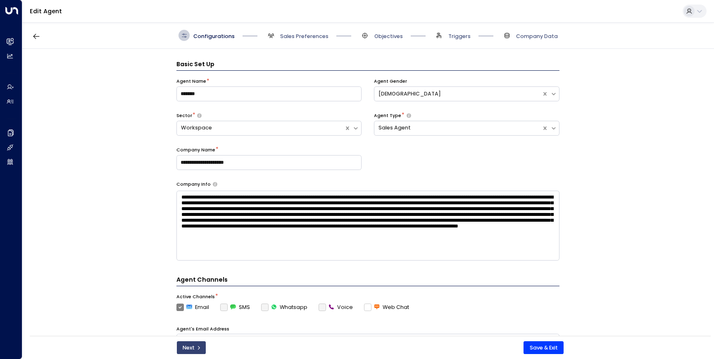 This screenshot has width=714, height=359. I want to click on span: Company Data, so click(537, 36).